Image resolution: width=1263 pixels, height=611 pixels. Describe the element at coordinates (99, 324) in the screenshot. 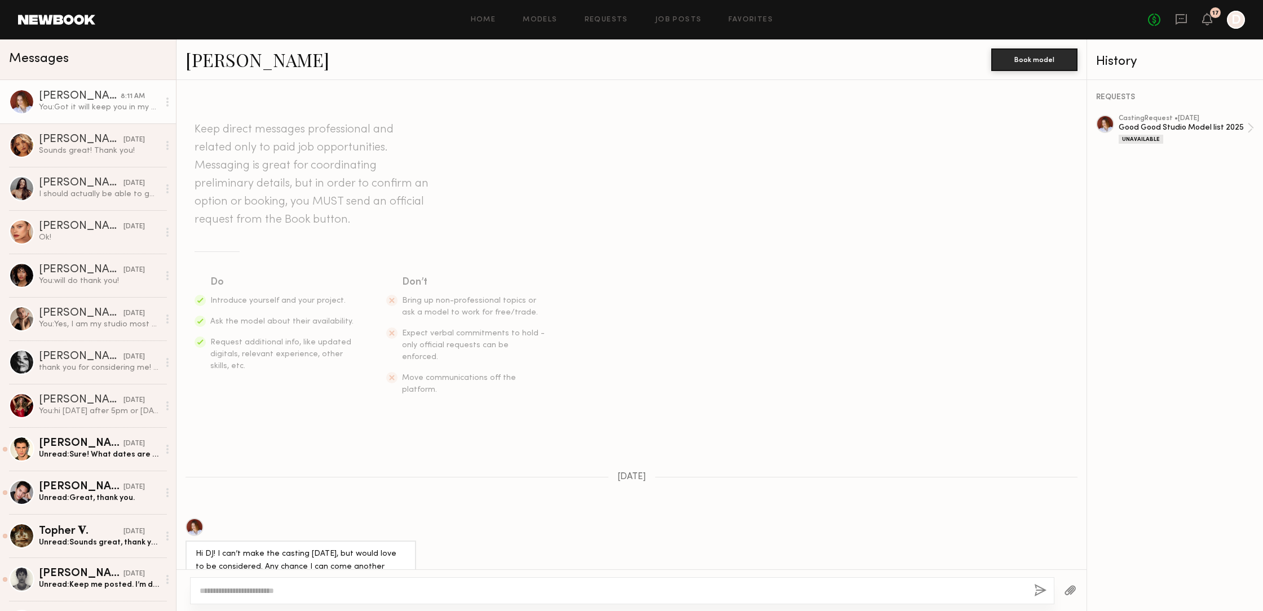

I see `div: You: Yes, I am my studio most of the week days let me know best day for you can ill let you know ...` at that location.